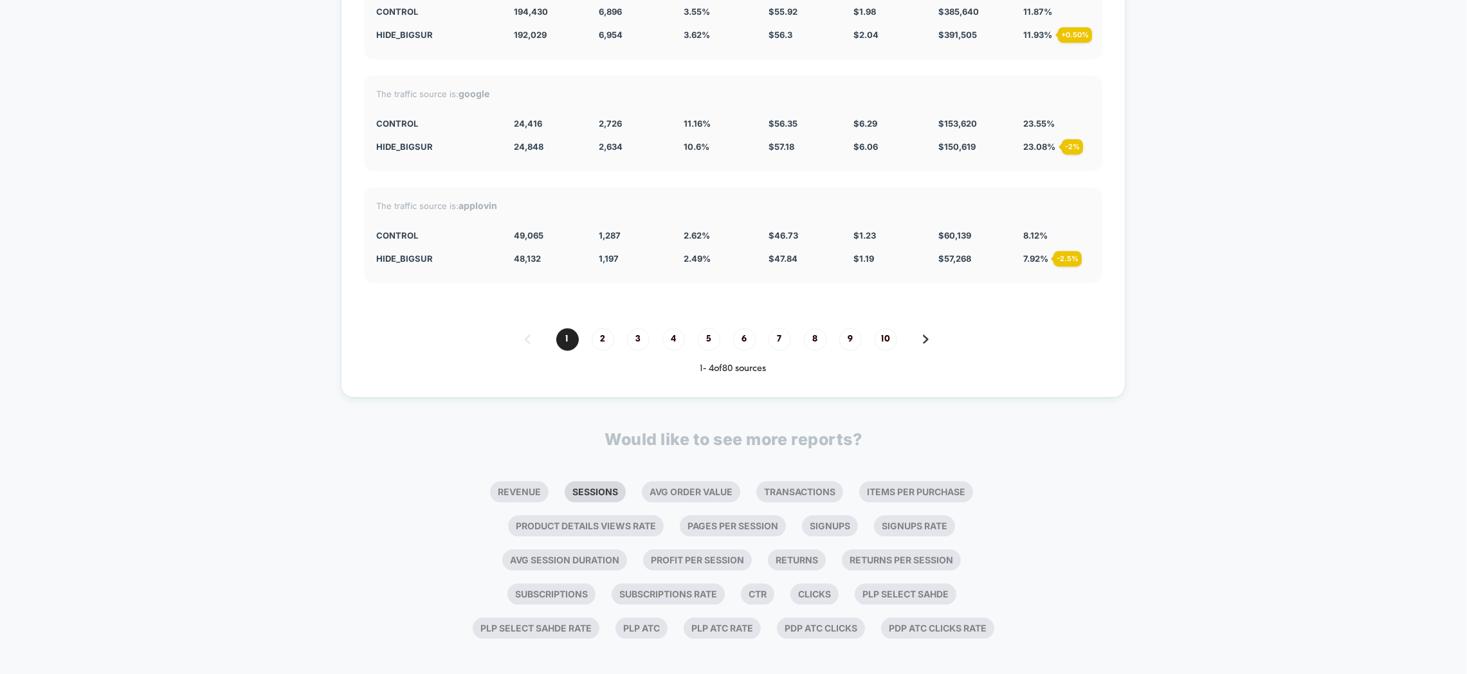 Image resolution: width=1467 pixels, height=674 pixels. I want to click on div: - 2 %, so click(1072, 147).